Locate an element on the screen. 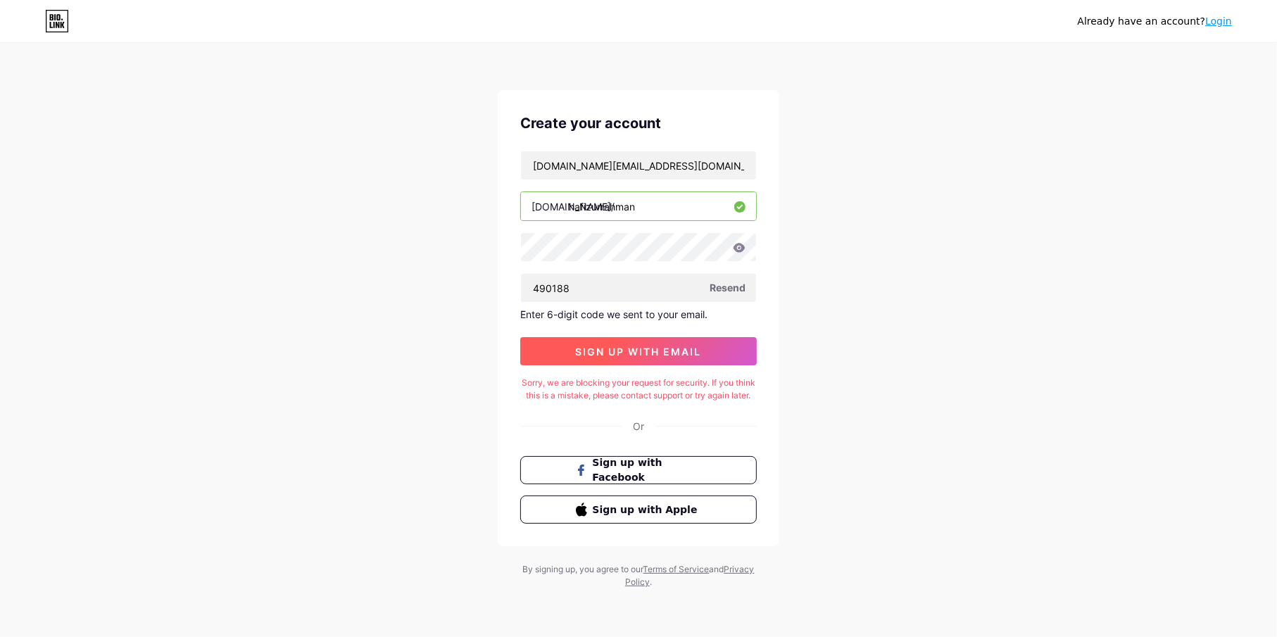 The image size is (1277, 637). a: Sign up with Facebook is located at coordinates (638, 470).